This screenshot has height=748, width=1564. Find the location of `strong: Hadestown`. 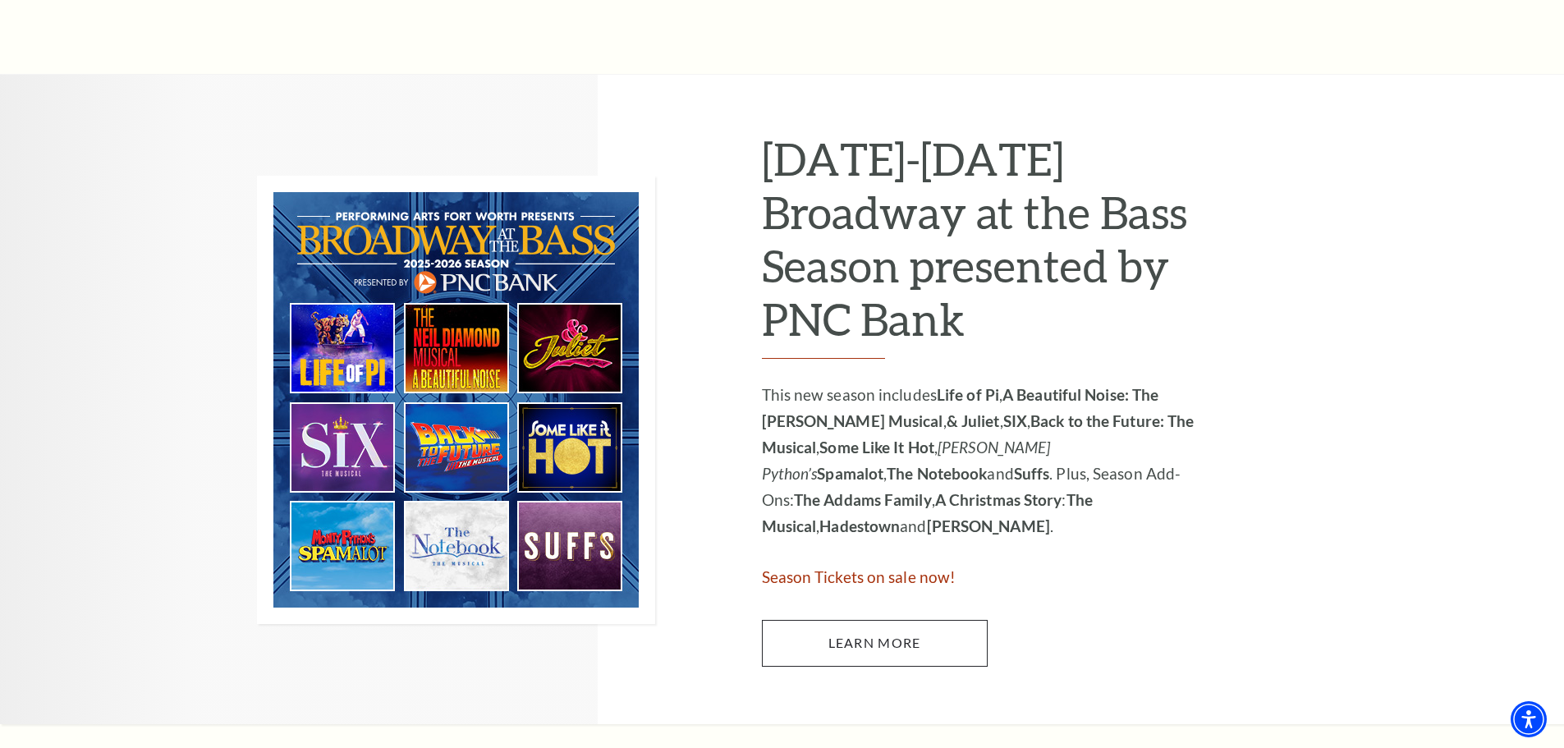

strong: Hadestown is located at coordinates (860, 526).